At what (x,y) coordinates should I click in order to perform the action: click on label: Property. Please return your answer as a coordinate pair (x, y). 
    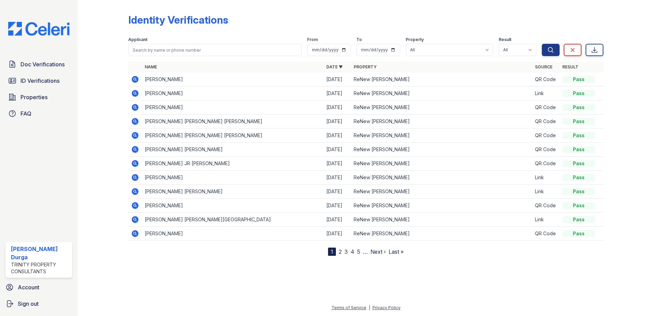
    Looking at the image, I should click on (414, 40).